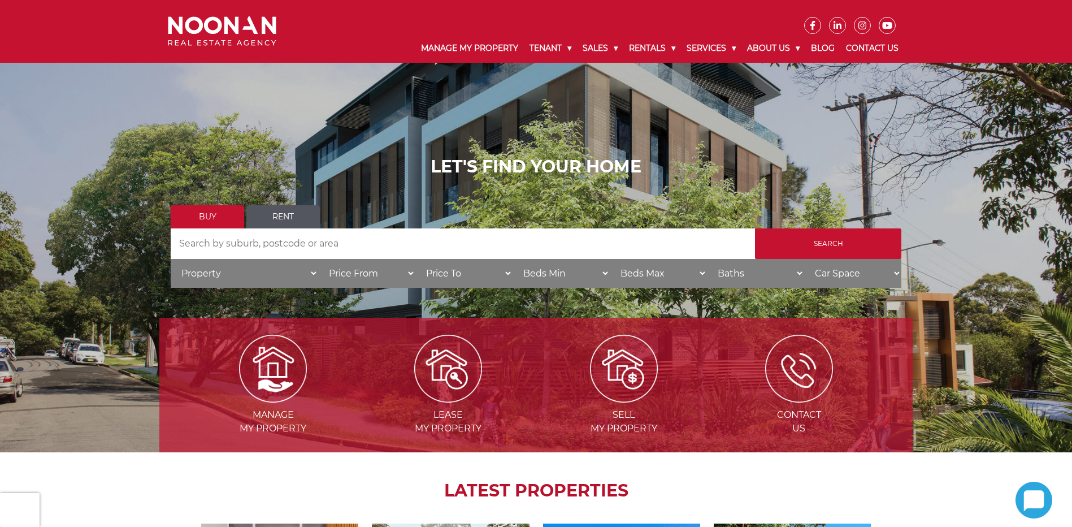  I want to click on img: Manage my Property, so click(273, 369).